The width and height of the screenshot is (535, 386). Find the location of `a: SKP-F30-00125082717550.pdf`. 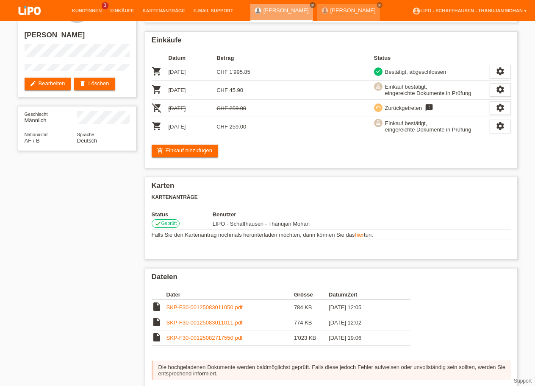

a: SKP-F30-00125082717550.pdf is located at coordinates (205, 337).